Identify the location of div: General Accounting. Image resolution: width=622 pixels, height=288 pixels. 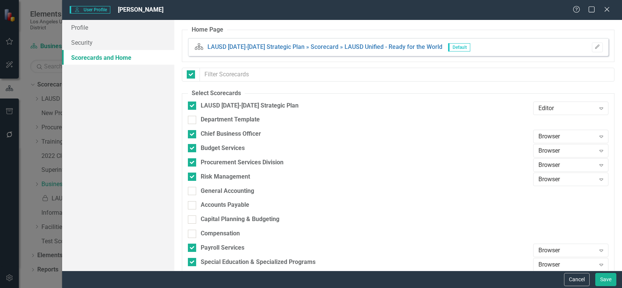
(227, 191).